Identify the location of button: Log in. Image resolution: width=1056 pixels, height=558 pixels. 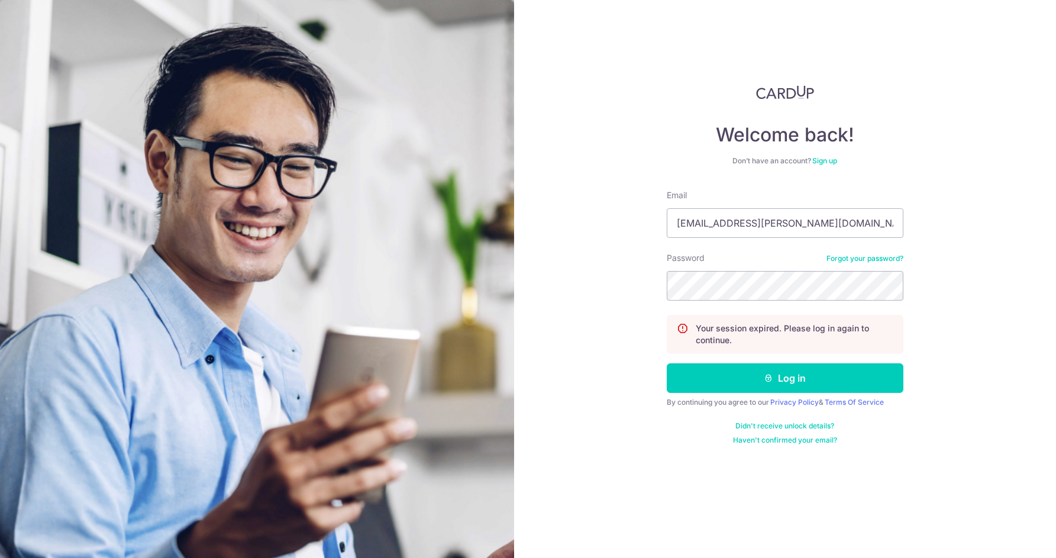
(785, 378).